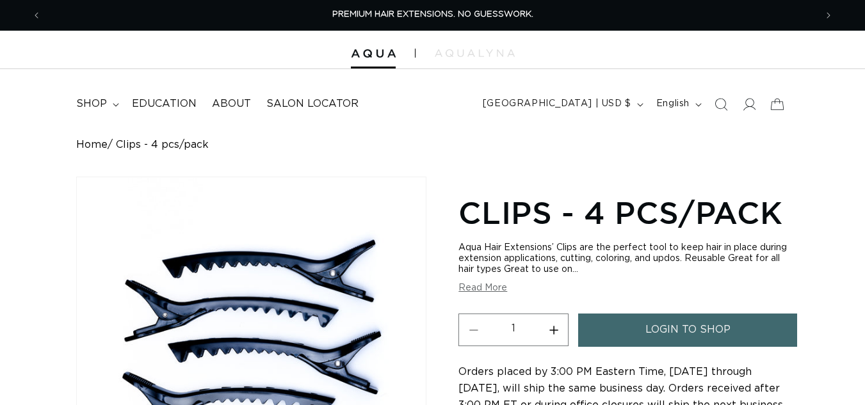 This screenshot has width=865, height=405. Describe the element at coordinates (483, 288) in the screenshot. I see `button: Read More` at that location.